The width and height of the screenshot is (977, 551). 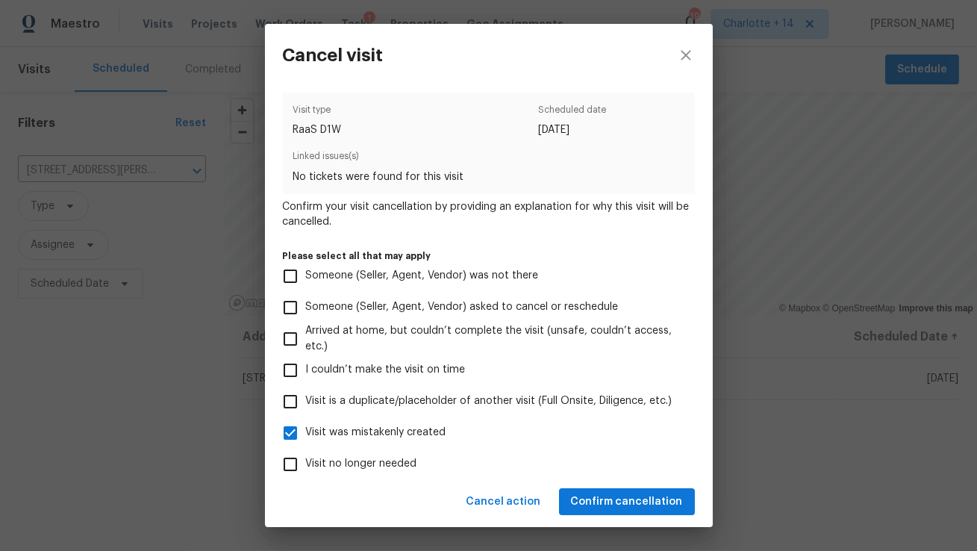 I want to click on h3: Cancel visit, so click(x=333, y=55).